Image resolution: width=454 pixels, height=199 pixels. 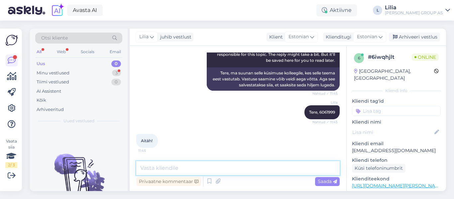 I want to click on div: Klient, so click(x=275, y=37).